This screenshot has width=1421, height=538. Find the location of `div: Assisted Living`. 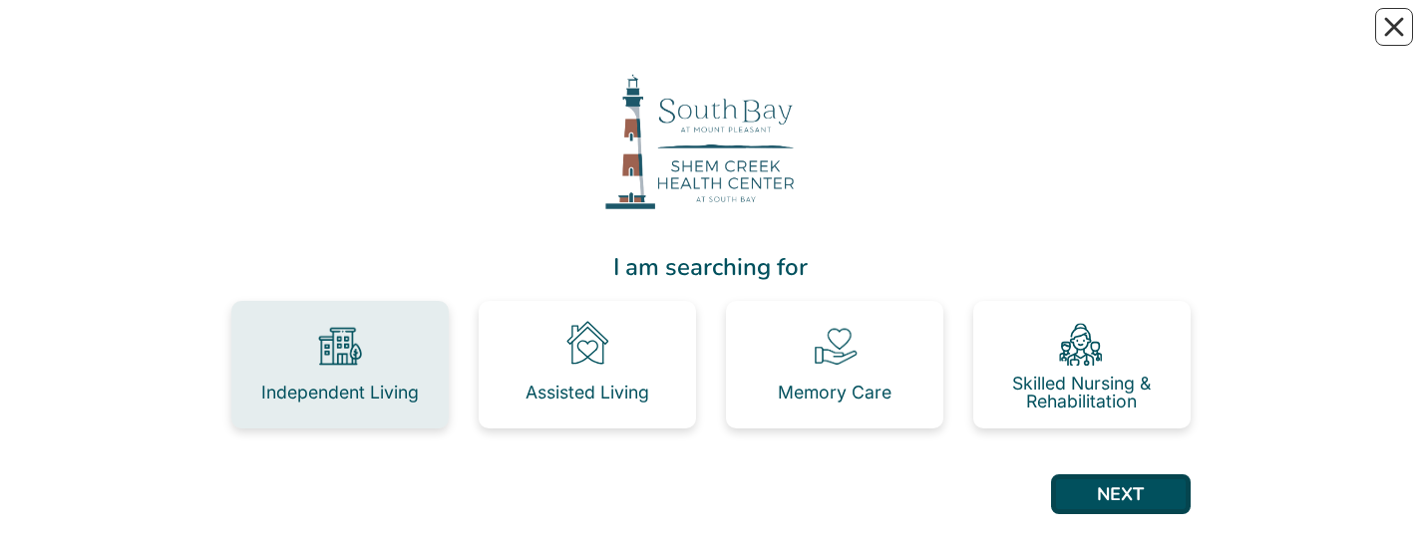

div: Assisted Living is located at coordinates (587, 393).